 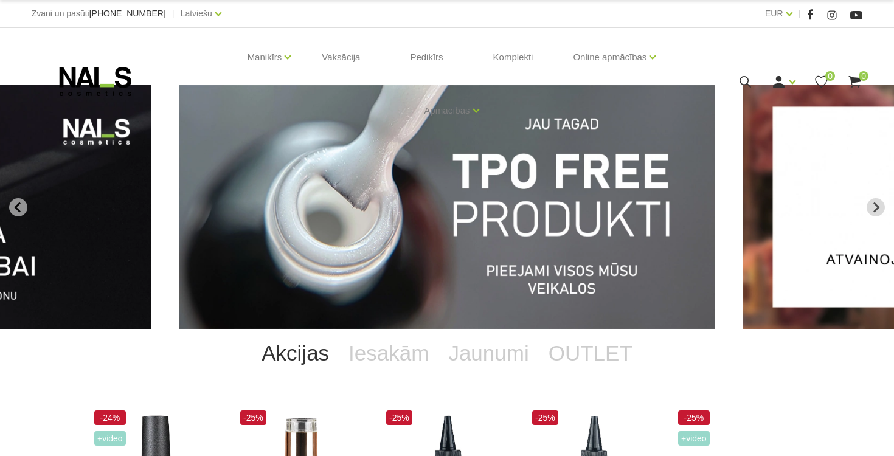 I want to click on div: Zvani un pasūti, so click(x=99, y=13).